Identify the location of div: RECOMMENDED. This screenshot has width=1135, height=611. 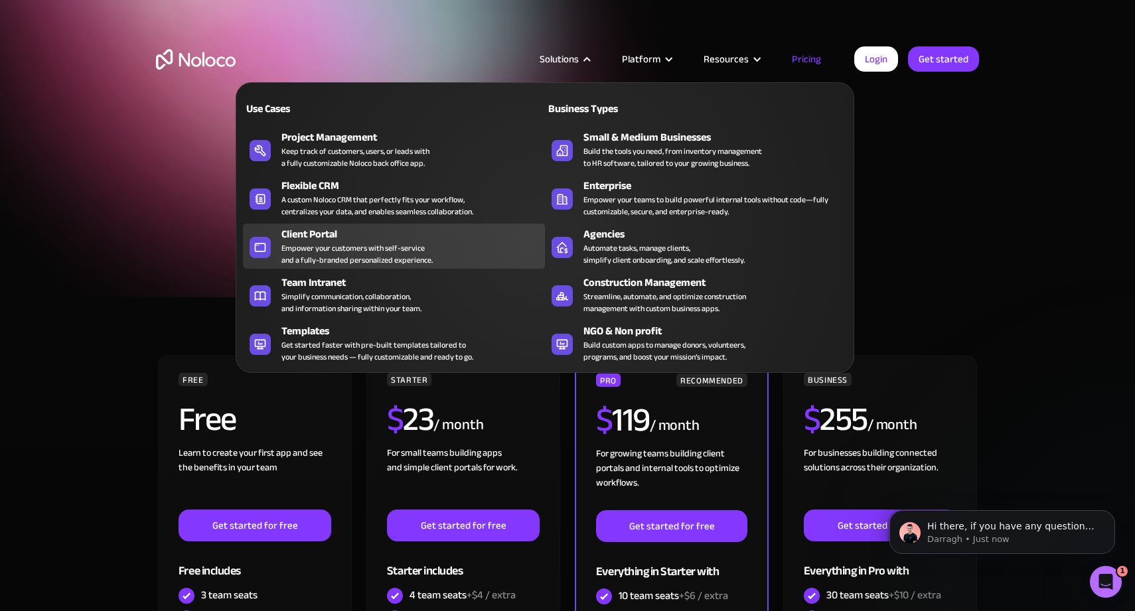
(712, 380).